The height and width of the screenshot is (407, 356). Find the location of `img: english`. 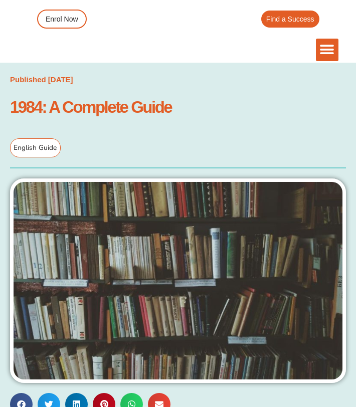

img: english is located at coordinates (178, 281).